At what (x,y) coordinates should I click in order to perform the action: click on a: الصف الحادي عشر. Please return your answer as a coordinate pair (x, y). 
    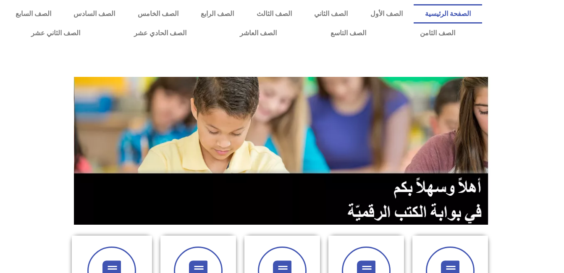
    Looking at the image, I should click on (160, 33).